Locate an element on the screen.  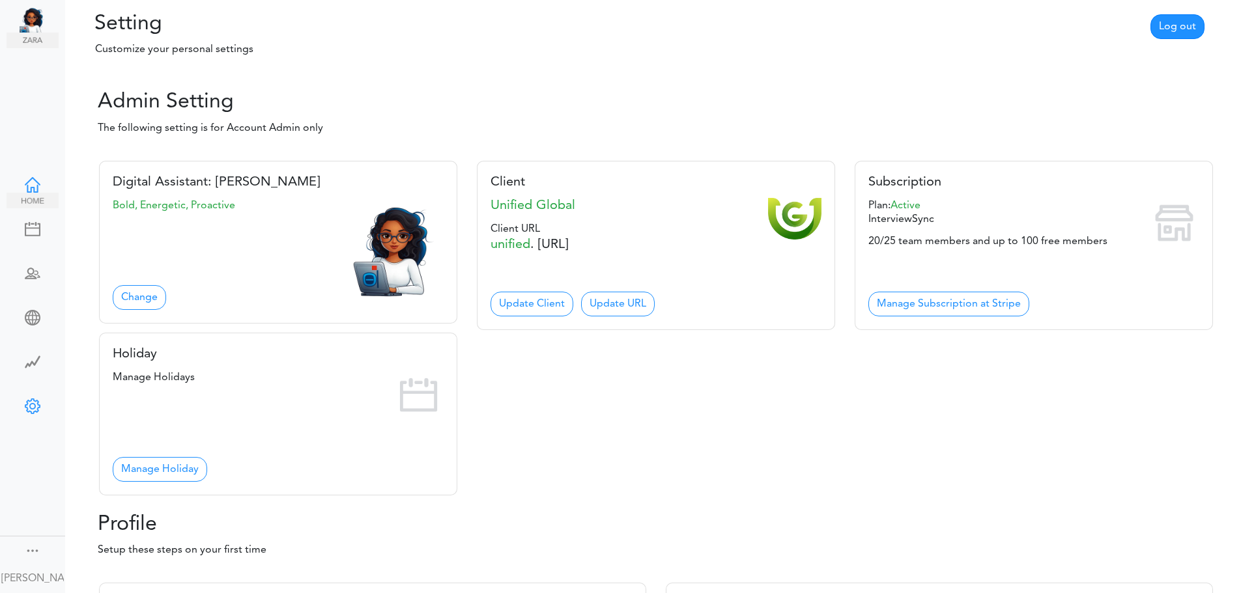
a: Manage Holiday is located at coordinates (160, 470).